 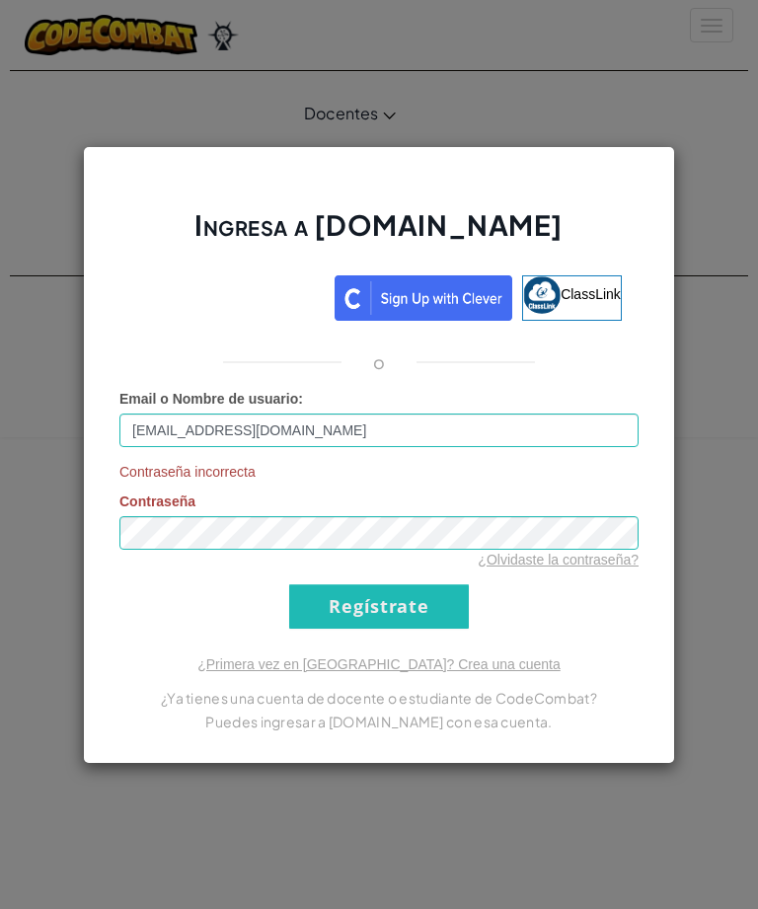 What do you see at coordinates (423, 298) in the screenshot?
I see `img: clever_sso_button@2x.png` at bounding box center [423, 298].